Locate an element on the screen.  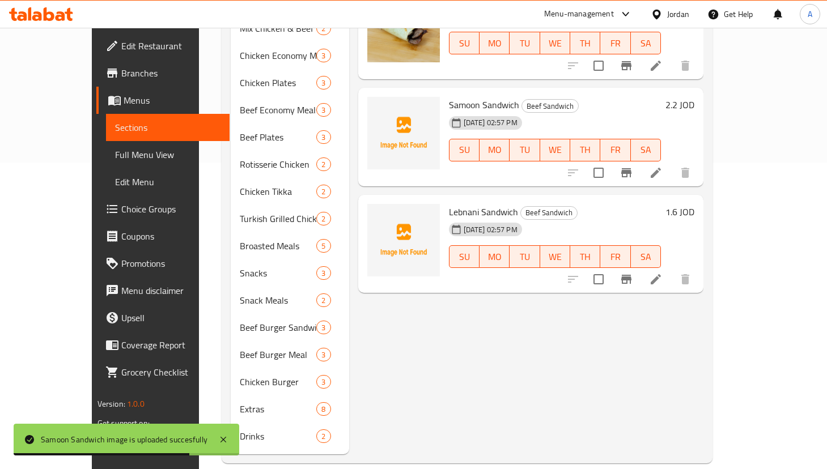
div: Menu-management is located at coordinates (579, 14).